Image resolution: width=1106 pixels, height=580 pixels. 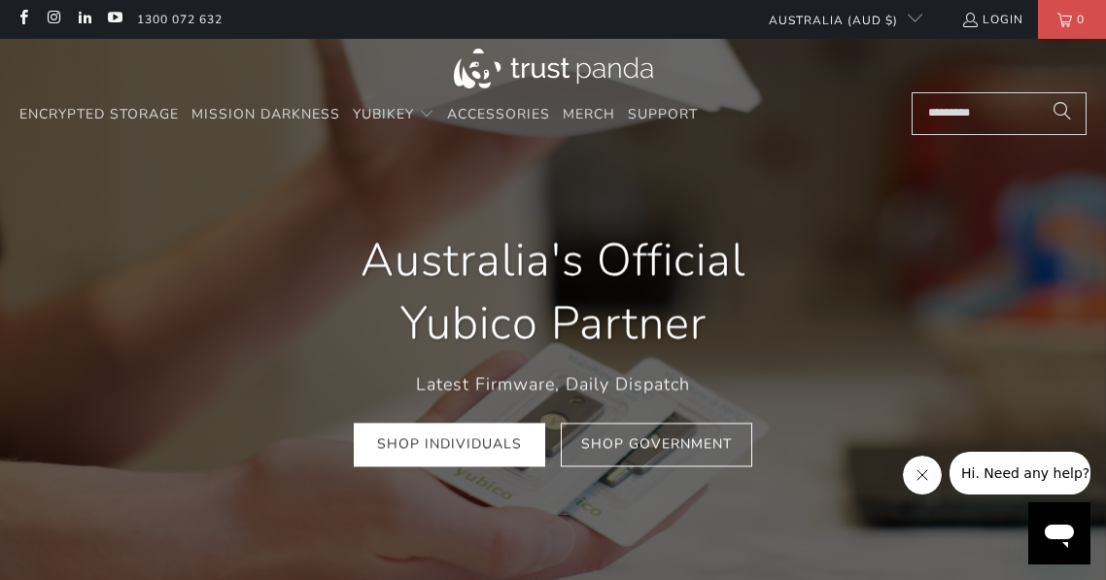 I want to click on span: YubiKey, so click(x=383, y=114).